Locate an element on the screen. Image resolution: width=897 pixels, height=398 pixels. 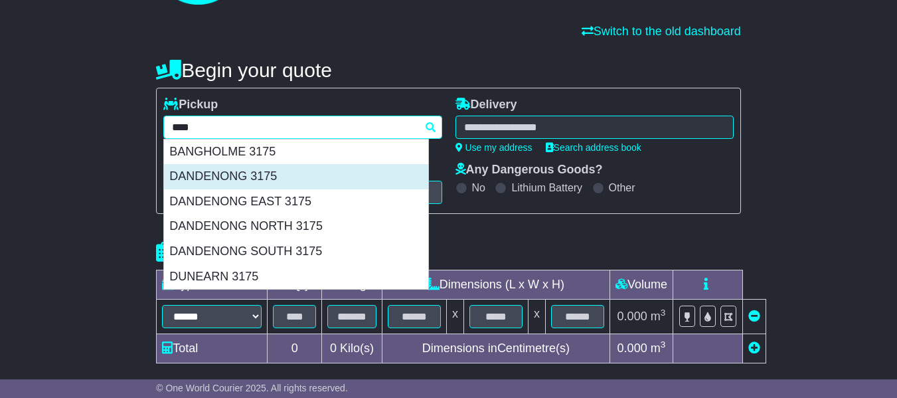
h4: Begin your quote is located at coordinates (448, 70).